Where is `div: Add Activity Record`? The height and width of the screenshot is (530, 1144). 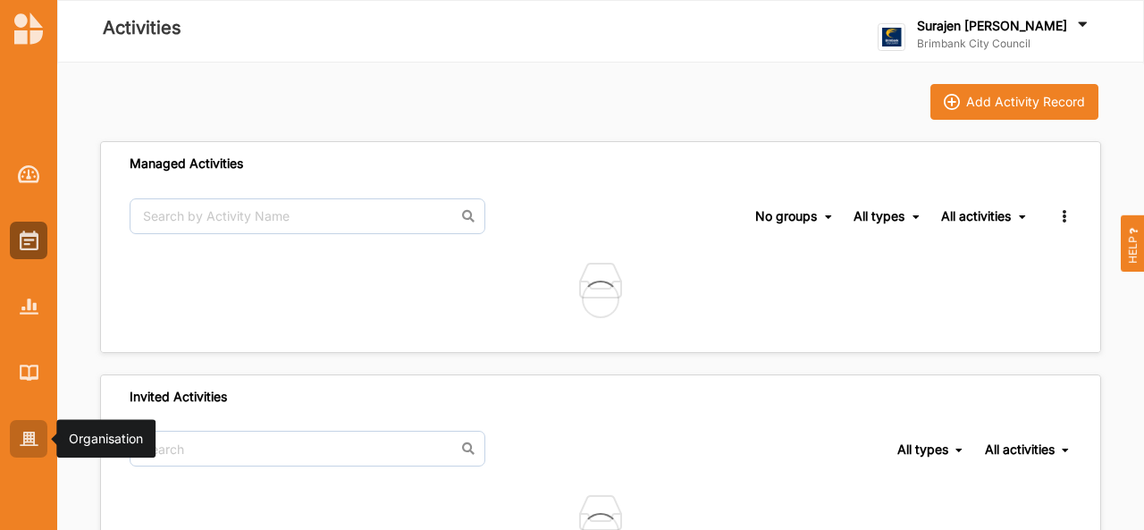 div: Add Activity Record is located at coordinates (1025, 102).